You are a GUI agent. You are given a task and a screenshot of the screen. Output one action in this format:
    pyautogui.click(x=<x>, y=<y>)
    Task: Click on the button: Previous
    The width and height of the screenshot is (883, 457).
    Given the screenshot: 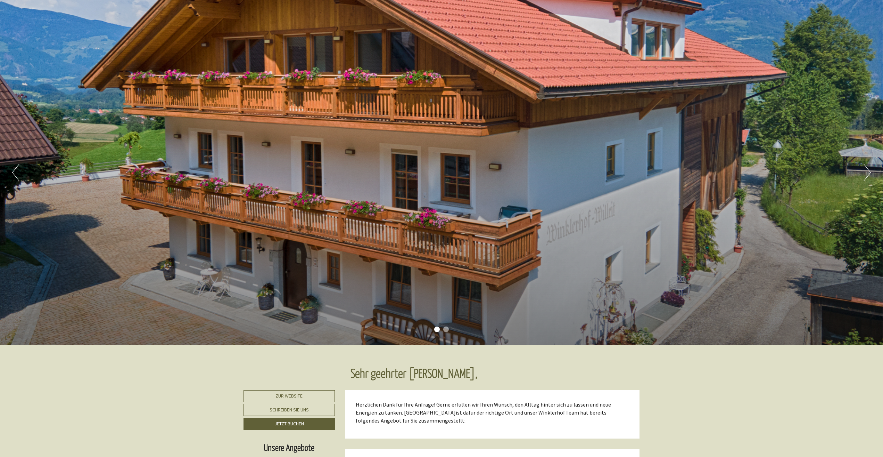 What is the action you would take?
    pyautogui.click(x=16, y=172)
    